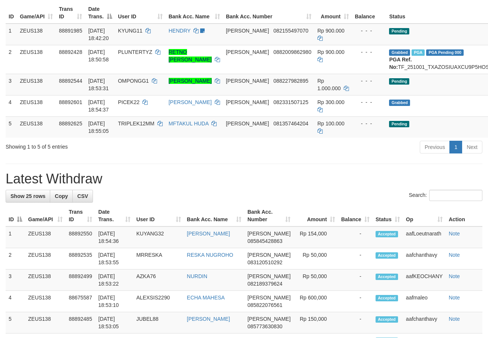  What do you see at coordinates (399, 81) in the screenshot?
I see `span: Pending` at bounding box center [399, 81].